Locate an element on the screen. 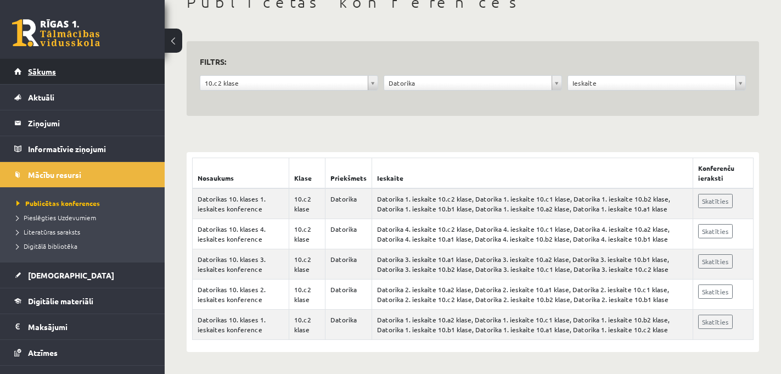 Image resolution: width=781 pixels, height=374 pixels. span: 10.c2 klase is located at coordinates (284, 83).